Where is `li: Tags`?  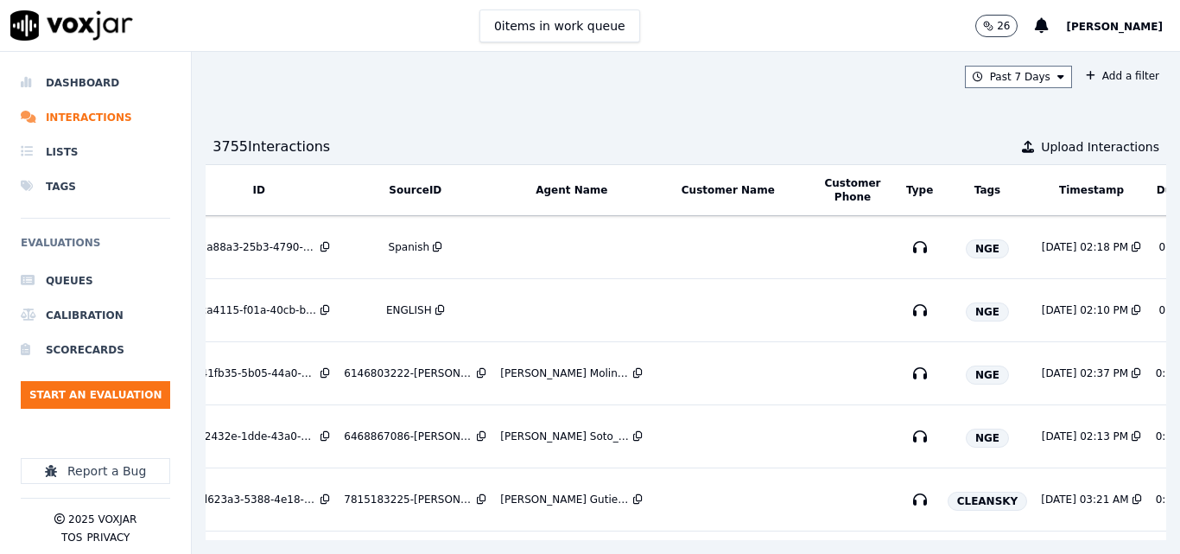
li: Tags is located at coordinates (95, 187).